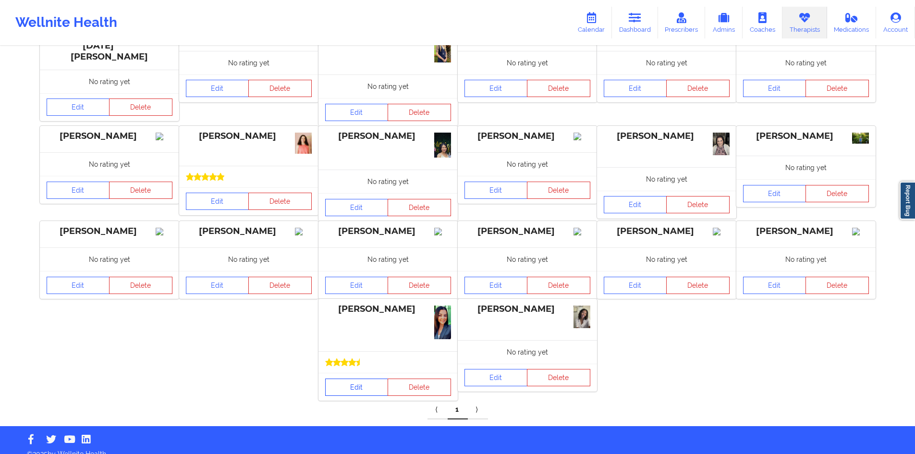 Image resolution: width=915 pixels, height=454 pixels. Describe the element at coordinates (303, 143) in the screenshot. I see `img: d26363f5-d082-4b46-bf65-7590dfbb1f33_8d2a11d6-3d14-4018-9879-cffc9be95b3fUntitled+design+(4).png` at that location.